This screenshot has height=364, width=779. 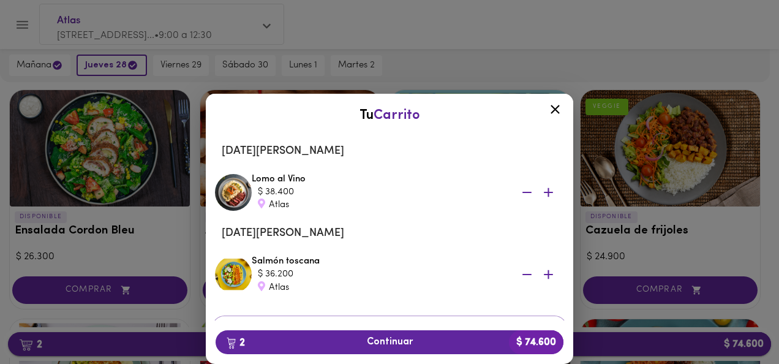 I want to click on span: Continuar, so click(x=390, y=342).